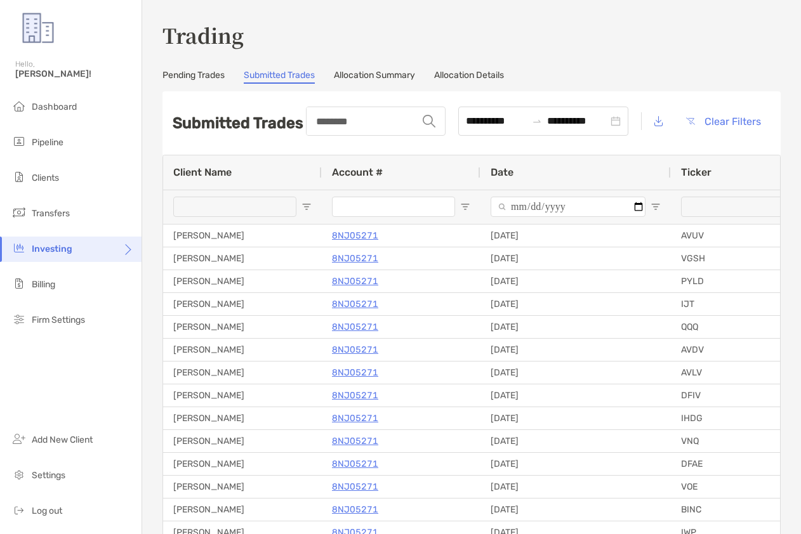 The width and height of the screenshot is (801, 534). I want to click on span: Add New Client, so click(62, 440).